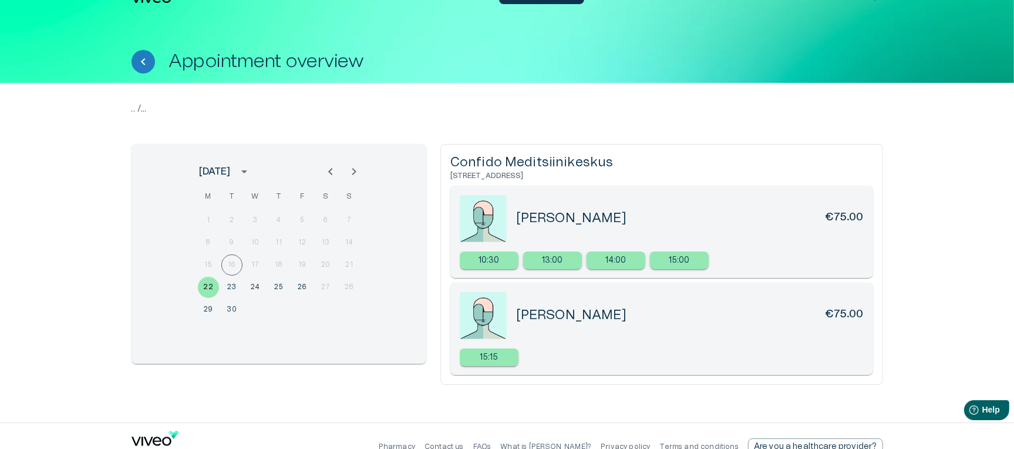  What do you see at coordinates (349, 197) in the screenshot?
I see `span: Sunday` at bounding box center [349, 197].